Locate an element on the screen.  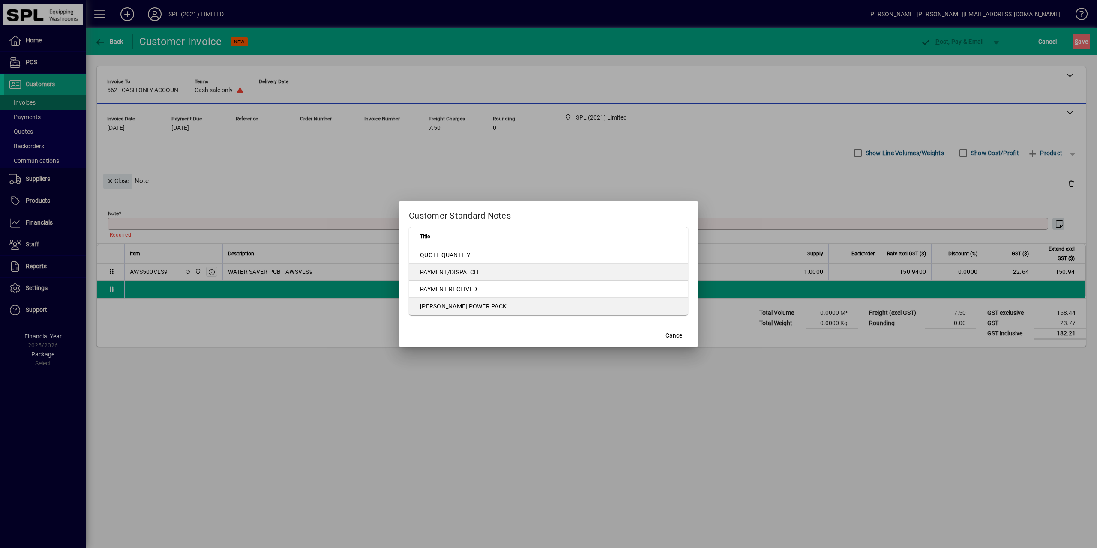
td: QUOTE QUANTITY is located at coordinates (548, 255).